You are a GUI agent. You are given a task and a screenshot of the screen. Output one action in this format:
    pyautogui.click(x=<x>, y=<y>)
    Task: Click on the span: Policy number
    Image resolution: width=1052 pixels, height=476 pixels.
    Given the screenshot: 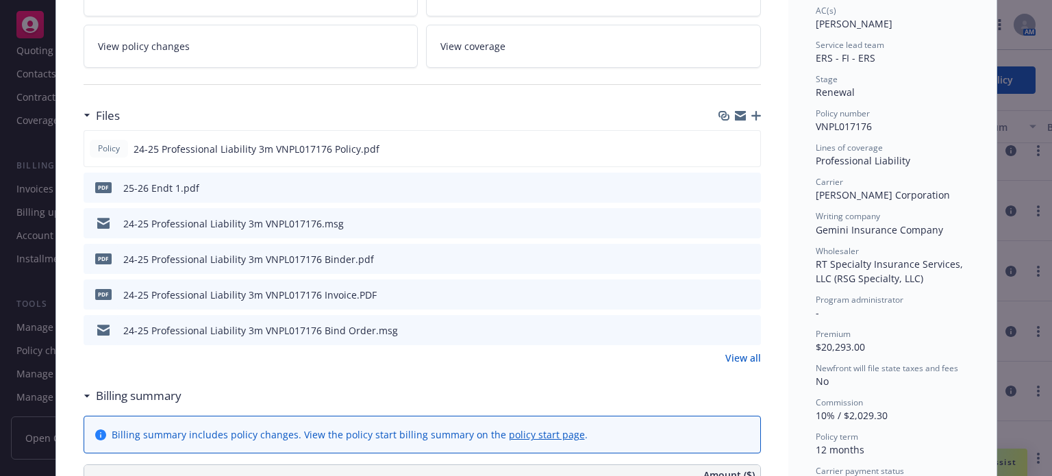 What is the action you would take?
    pyautogui.click(x=842, y=113)
    